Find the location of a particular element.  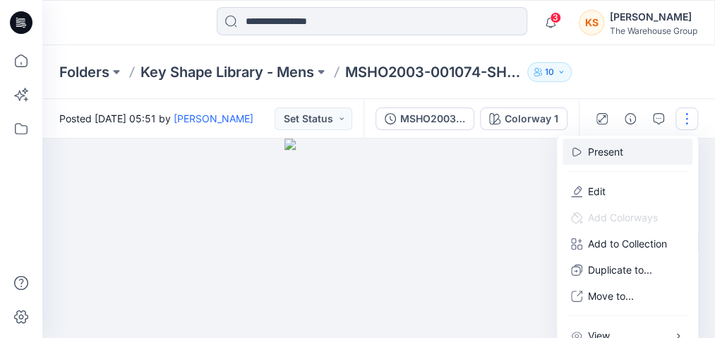

img: eyJhbGciOiJIUzI1NiIsImtpZCI6IjAiLCJzbHQiOiJzZXMiLCJ0eXAiOiJKV1QifQ.eyJkYXRhIjp7InR5cGUiOiJzdG9yYW... is located at coordinates (384, 238).